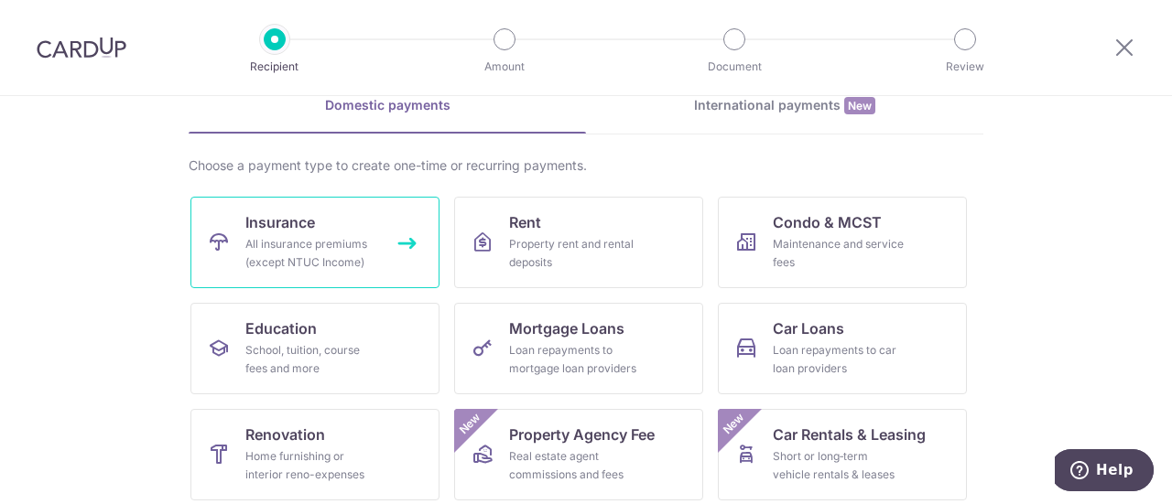 The image size is (1172, 504). Describe the element at coordinates (842, 455) in the screenshot. I see `a: Car Rentals & LeasingShort or long‑term vehicle rentals & leasesNew` at that location.